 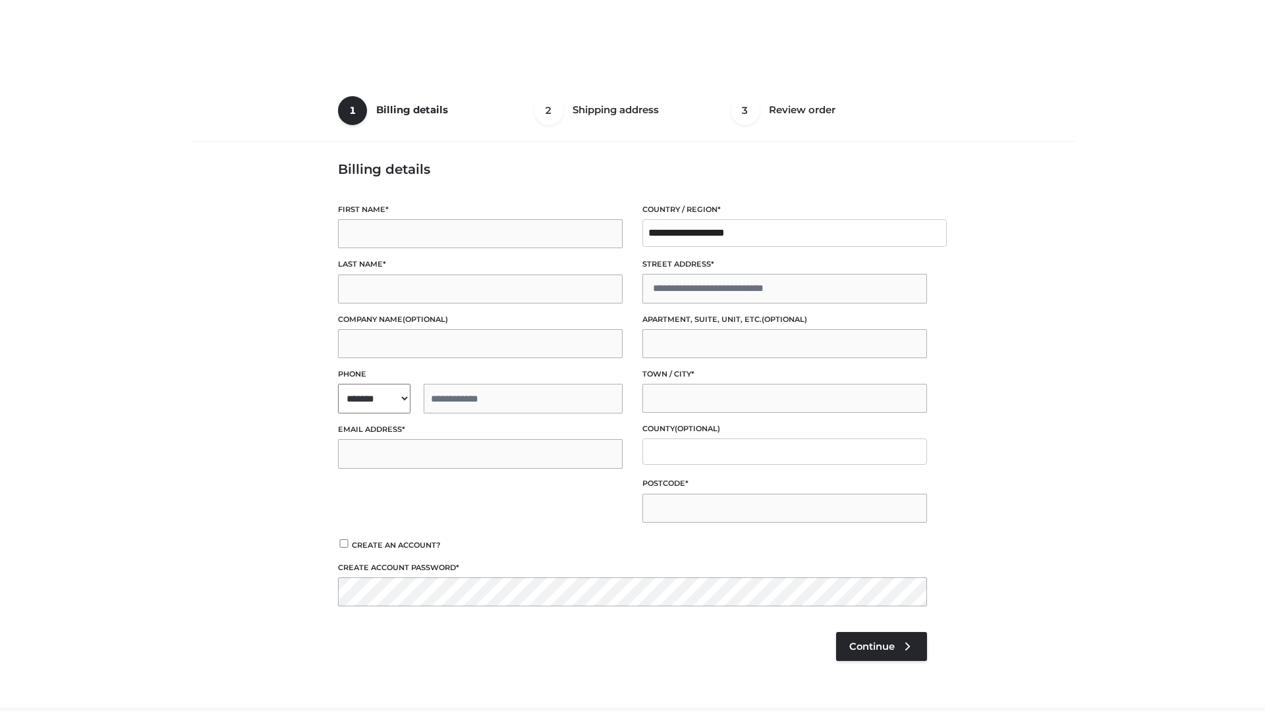 I want to click on span: Review order, so click(x=802, y=109).